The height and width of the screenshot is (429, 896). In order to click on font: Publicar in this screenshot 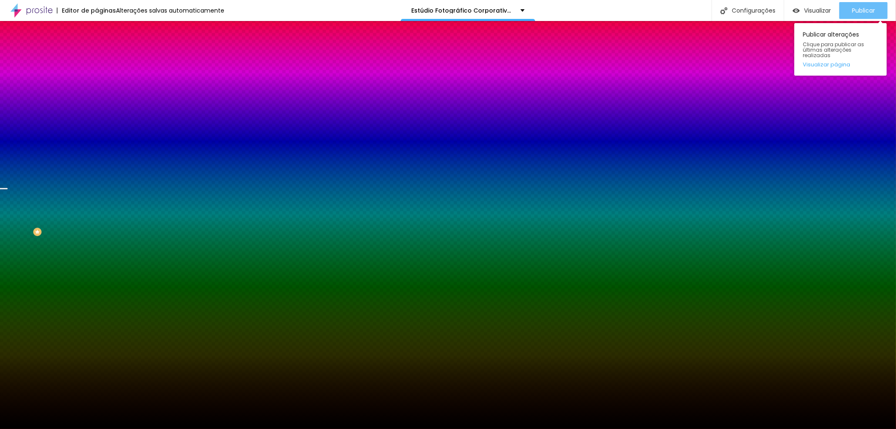, I will do `click(863, 10)`.